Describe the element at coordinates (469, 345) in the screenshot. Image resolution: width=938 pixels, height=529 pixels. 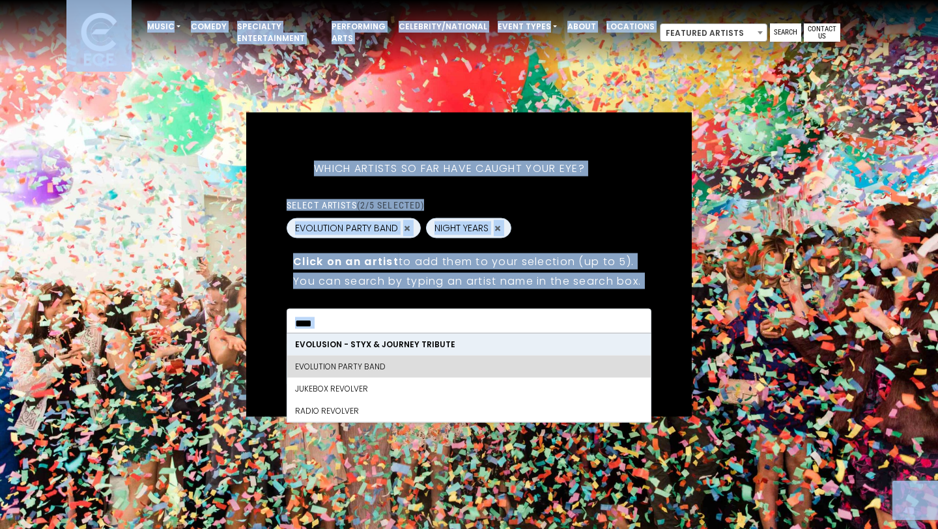
I see `li: EVOLUSION - Styx & Journey Tribute` at that location.